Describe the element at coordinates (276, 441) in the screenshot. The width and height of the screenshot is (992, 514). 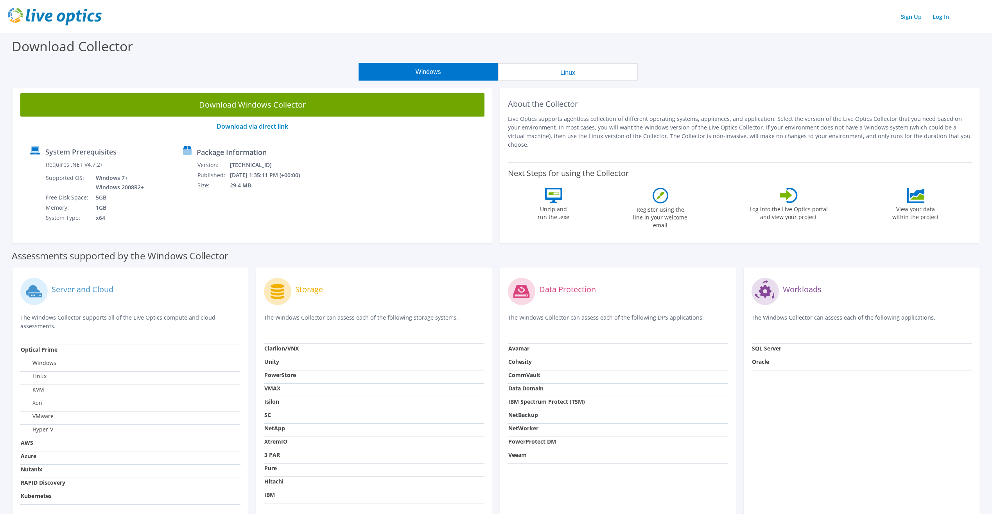
I see `strong: XtremIO` at that location.